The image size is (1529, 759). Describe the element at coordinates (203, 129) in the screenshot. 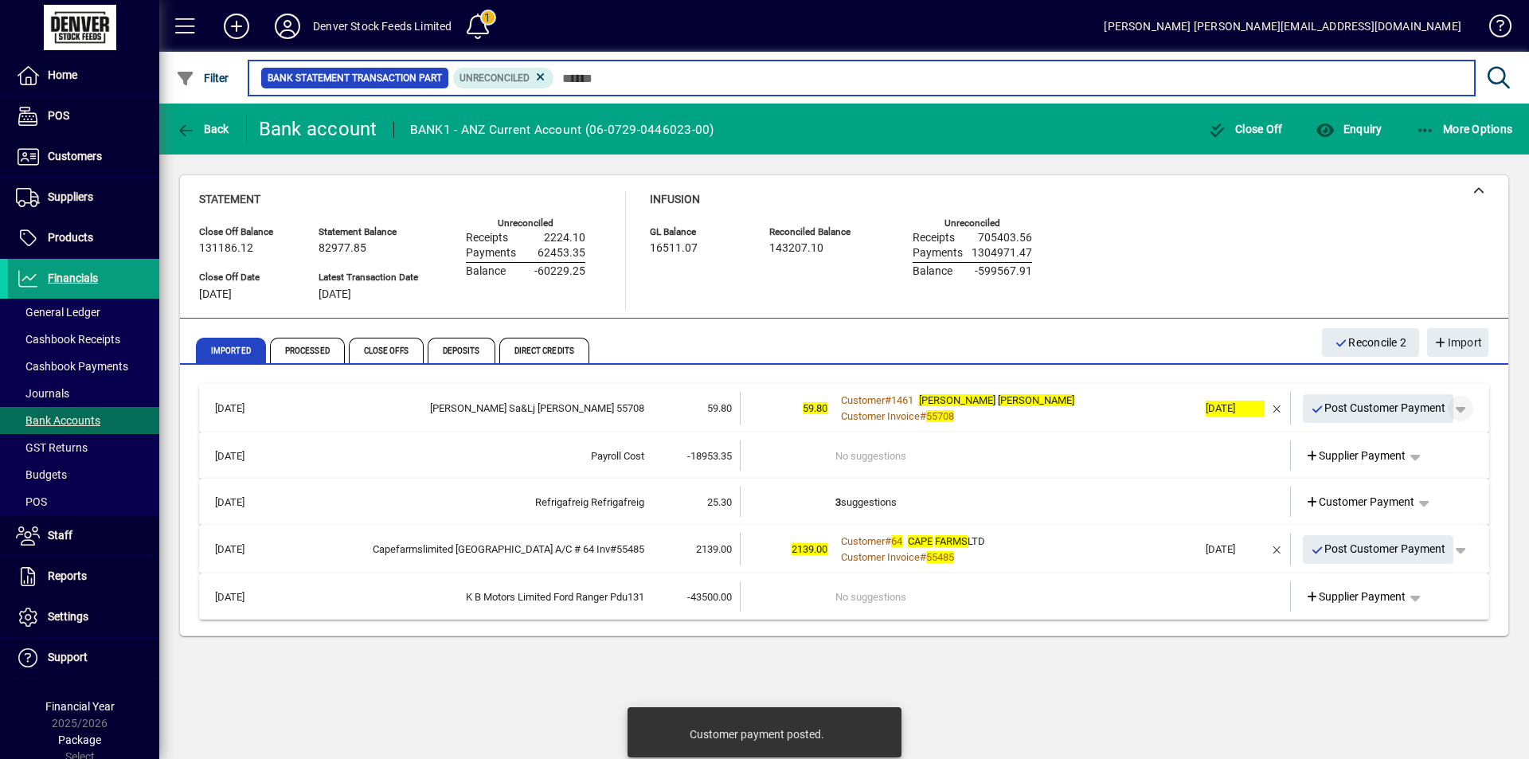

I see `app-page-header-button: Back` at that location.